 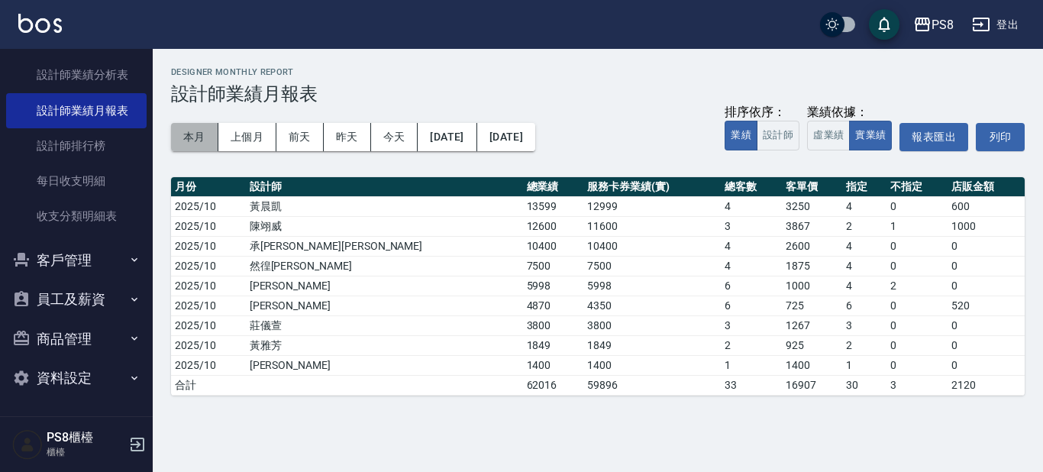 I want to click on div: 排序依序：, so click(x=762, y=112).